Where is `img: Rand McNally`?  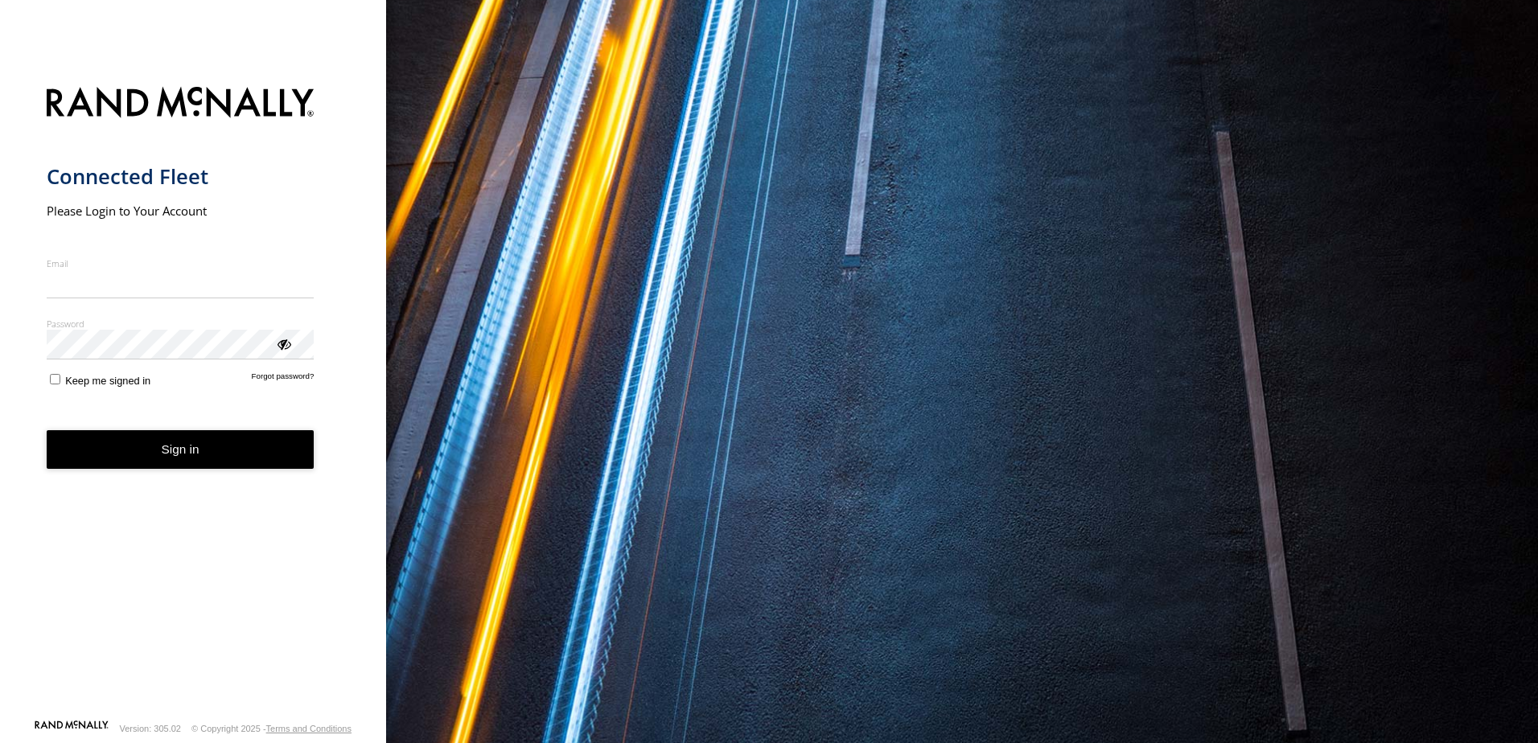 img: Rand McNally is located at coordinates (180, 104).